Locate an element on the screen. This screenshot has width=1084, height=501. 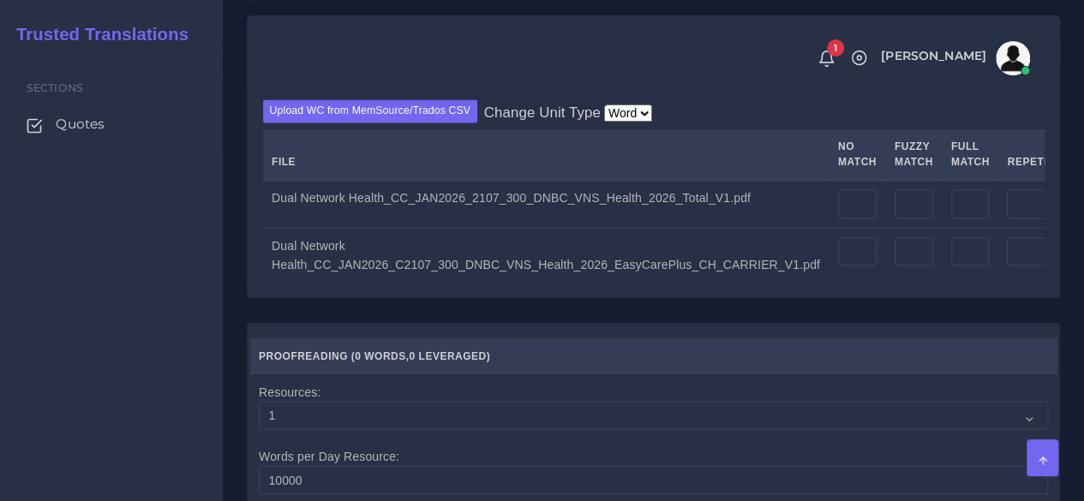
label: Change Unit Type is located at coordinates (542, 112).